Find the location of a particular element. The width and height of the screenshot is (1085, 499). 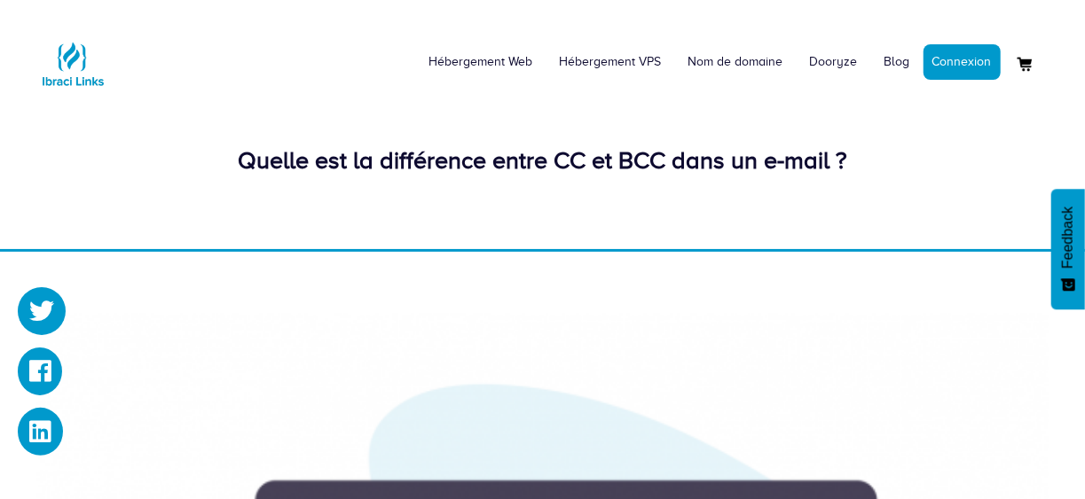

a: Hébergement Web is located at coordinates (481, 62).